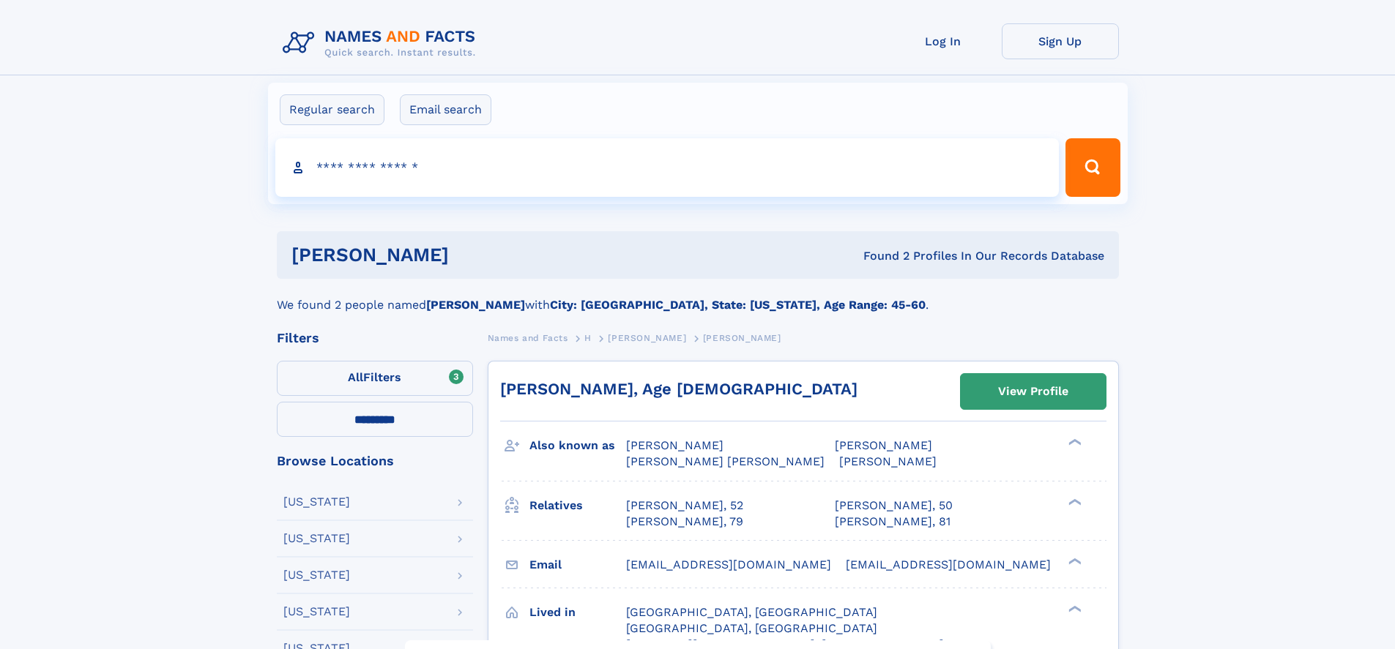 The width and height of the screenshot is (1395, 649). What do you see at coordinates (1033, 392) in the screenshot?
I see `a: View Profile` at bounding box center [1033, 392].